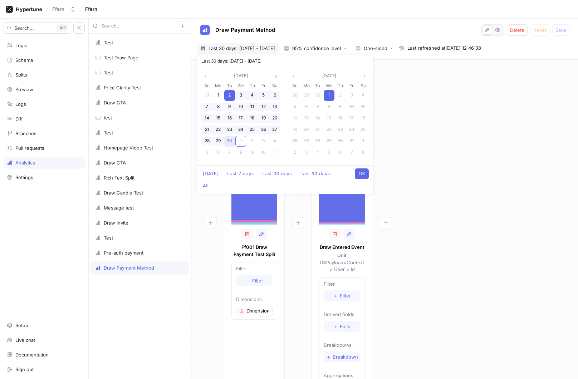 Image resolution: width=578 pixels, height=379 pixels. Describe the element at coordinates (306, 118) in the screenshot. I see `div: 13 Oct 2025` at that location.